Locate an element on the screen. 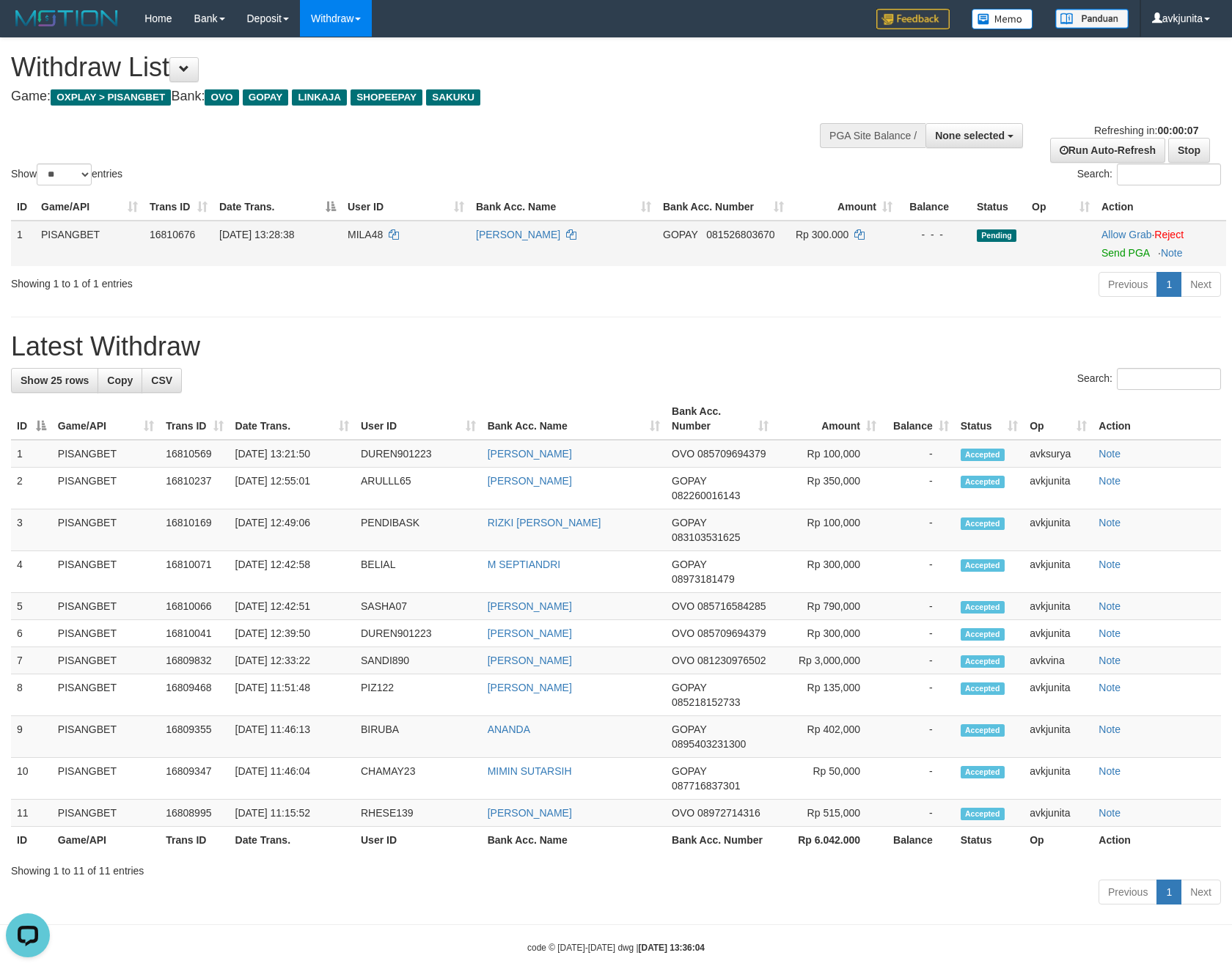 The image size is (1232, 969). span: Pending is located at coordinates (996, 235).